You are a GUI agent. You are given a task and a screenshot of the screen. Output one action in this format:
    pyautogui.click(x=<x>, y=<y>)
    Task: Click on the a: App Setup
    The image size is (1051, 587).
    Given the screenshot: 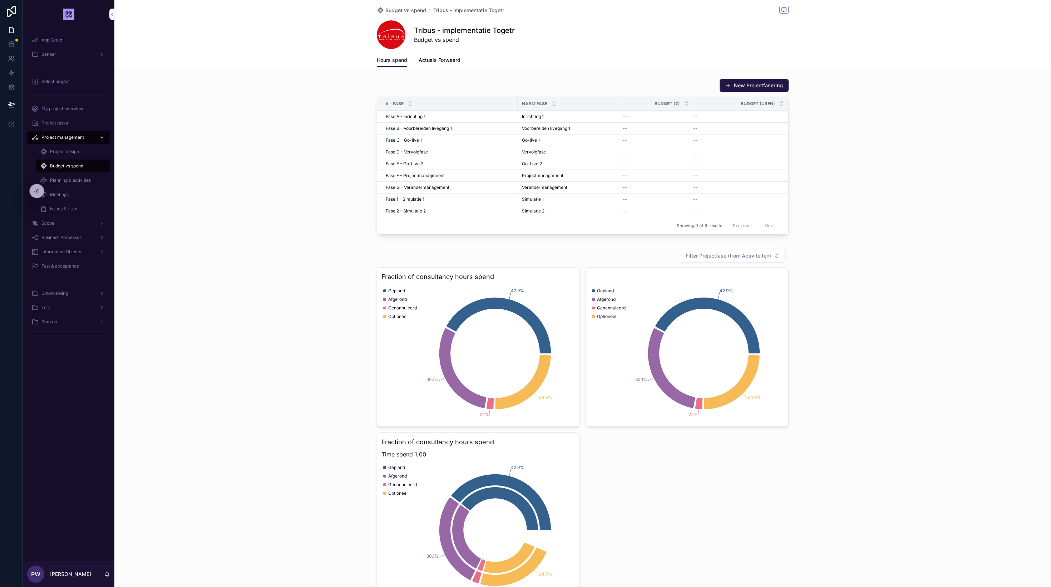 What is the action you would take?
    pyautogui.click(x=69, y=40)
    